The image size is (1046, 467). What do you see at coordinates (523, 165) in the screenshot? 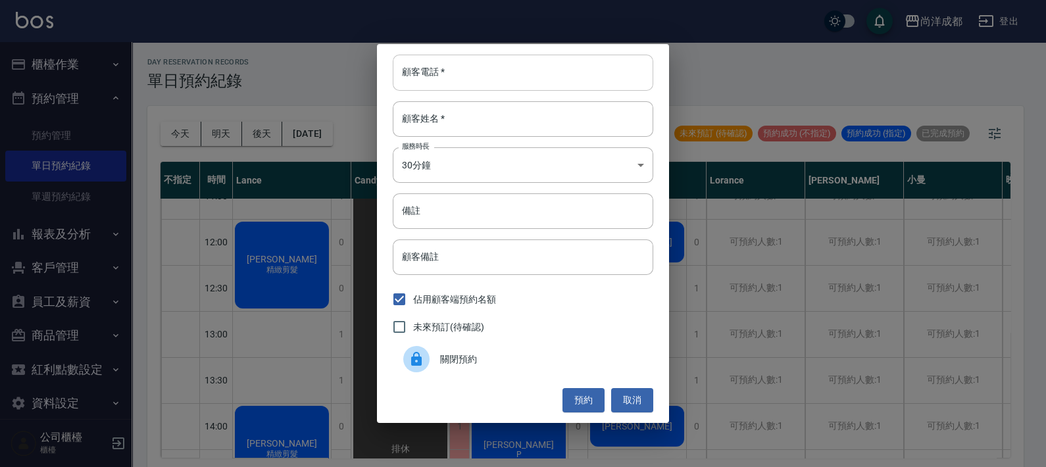
I see `div: 30分鐘` at bounding box center [523, 165].